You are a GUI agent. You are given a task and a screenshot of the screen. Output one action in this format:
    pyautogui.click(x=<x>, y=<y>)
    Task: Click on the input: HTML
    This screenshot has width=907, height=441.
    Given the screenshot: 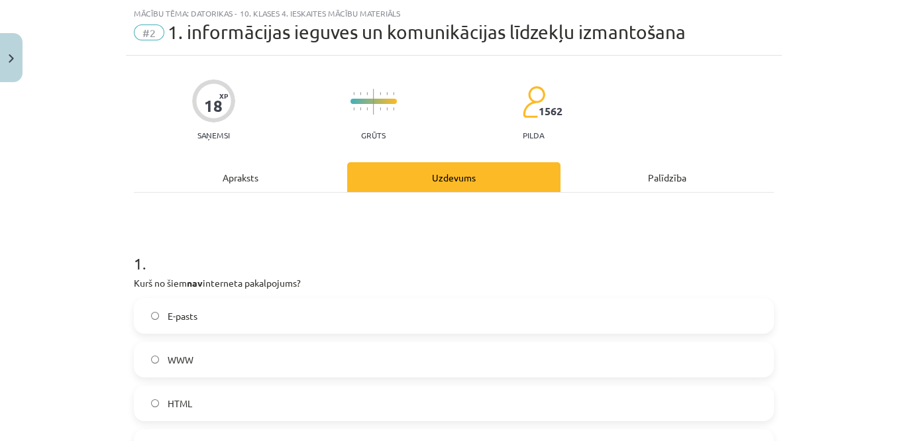 What is the action you would take?
    pyautogui.click(x=155, y=403)
    